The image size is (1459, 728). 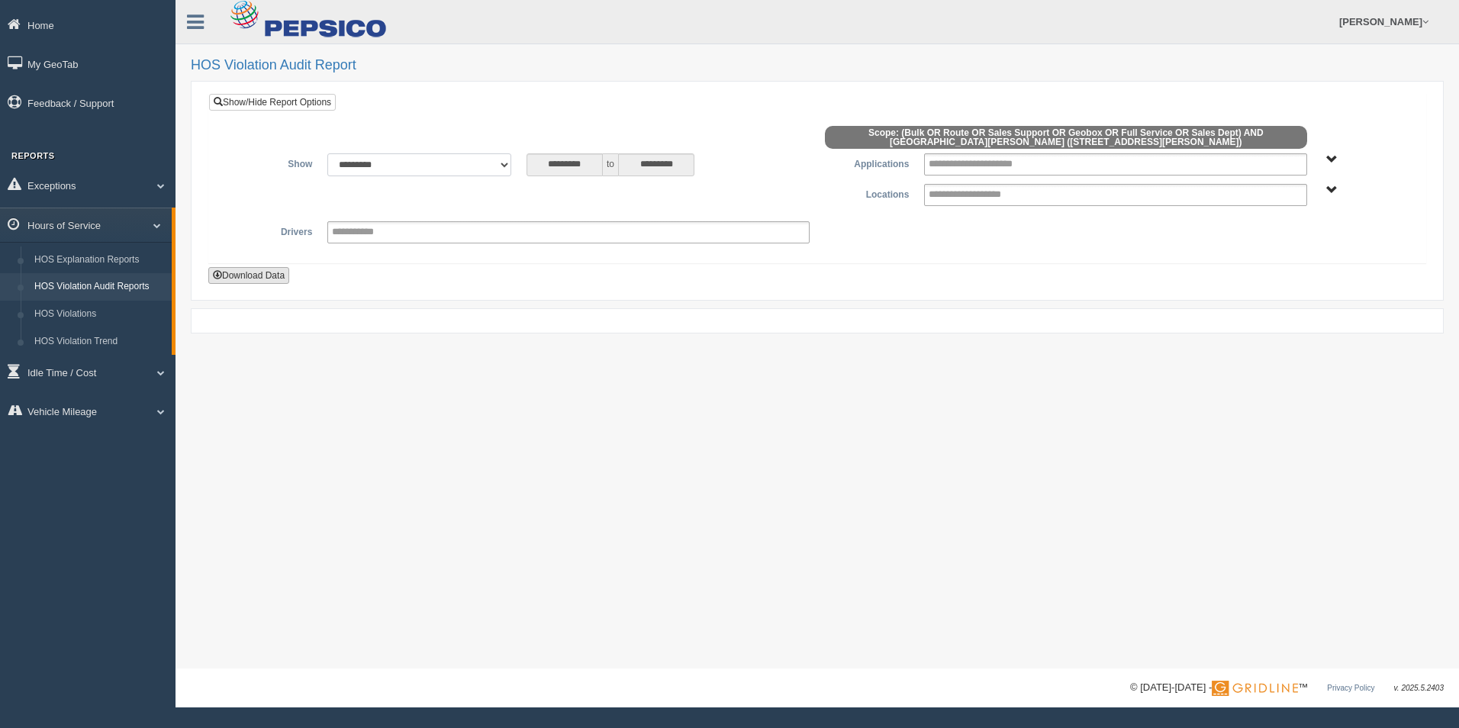 What do you see at coordinates (867, 163) in the screenshot?
I see `label: Applications` at bounding box center [867, 163].